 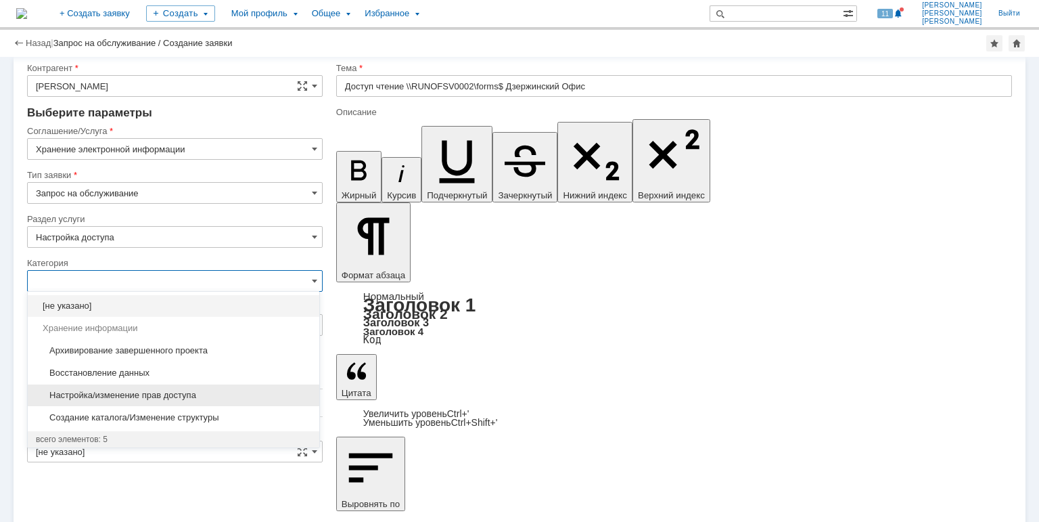 I want to click on div: Сделать домашней страницей, so click(x=1017, y=43).